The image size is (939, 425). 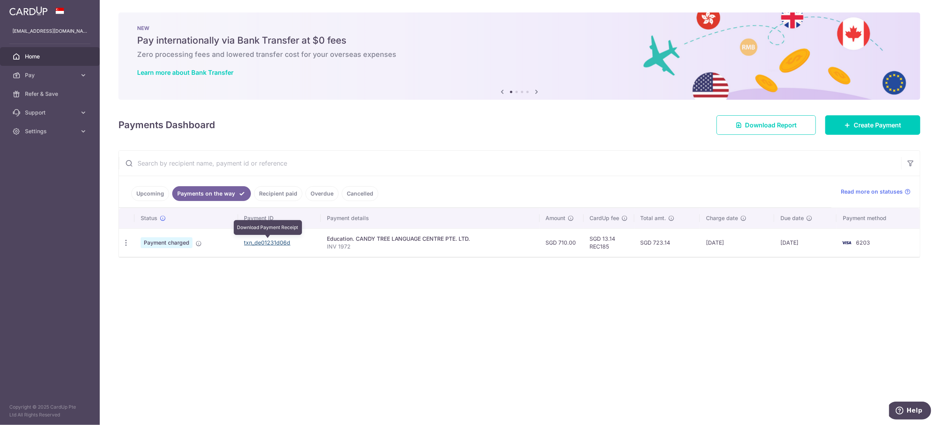 I want to click on span: 6203, so click(x=863, y=242).